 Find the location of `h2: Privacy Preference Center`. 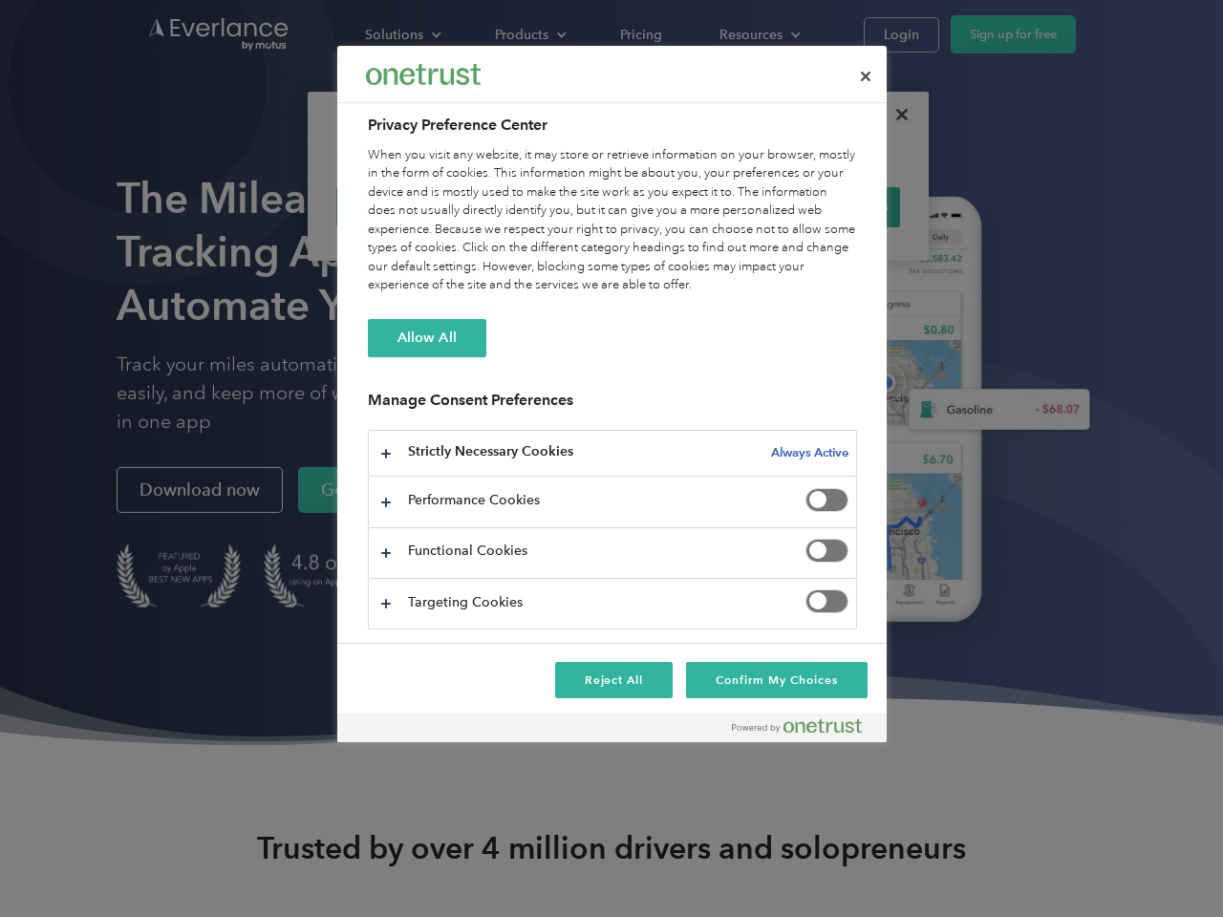

h2: Privacy Preference Center is located at coordinates (612, 125).